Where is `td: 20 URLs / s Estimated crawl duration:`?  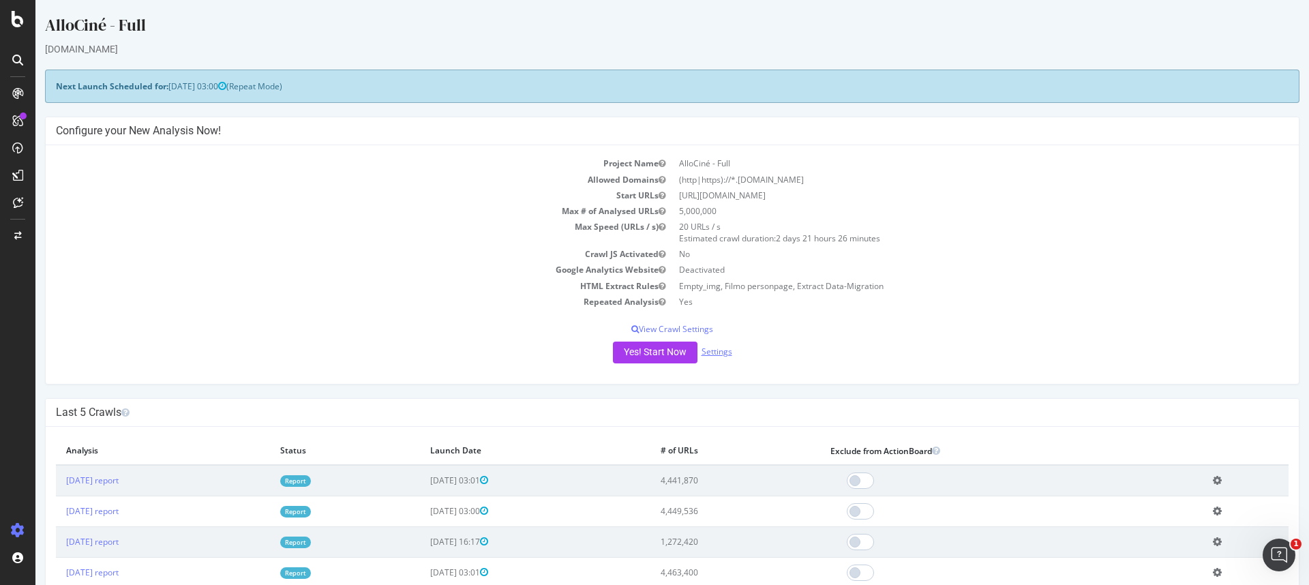
td: 20 URLs / s Estimated crawl duration: is located at coordinates (945, 232).